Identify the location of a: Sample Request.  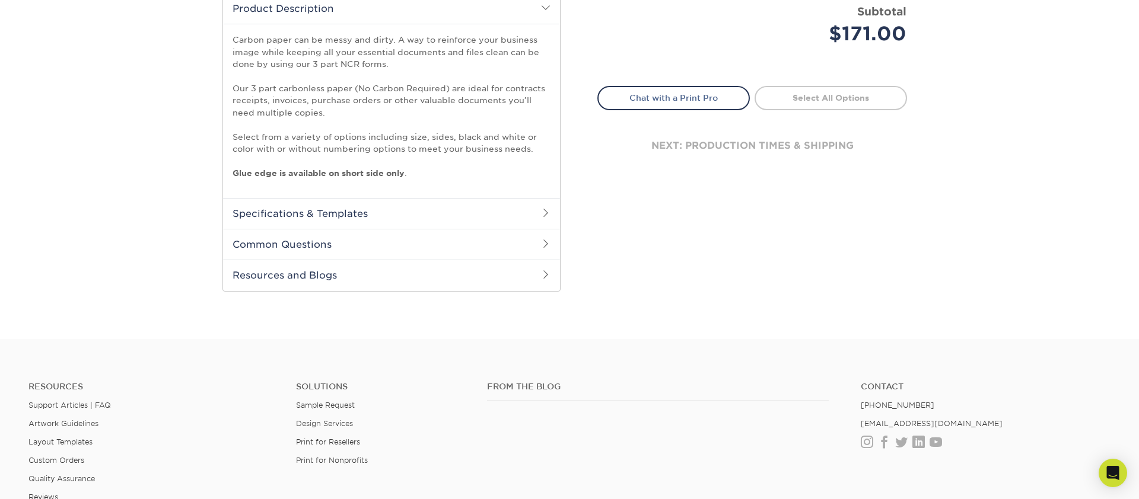
(325, 405).